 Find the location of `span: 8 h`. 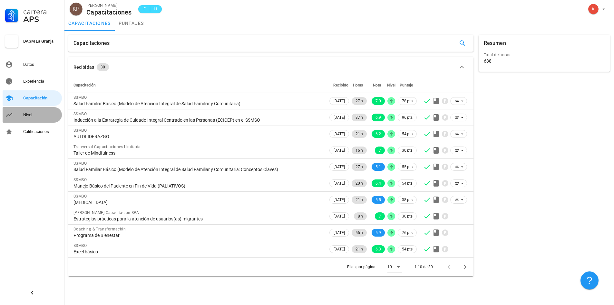

span: 8 h is located at coordinates (360, 216).